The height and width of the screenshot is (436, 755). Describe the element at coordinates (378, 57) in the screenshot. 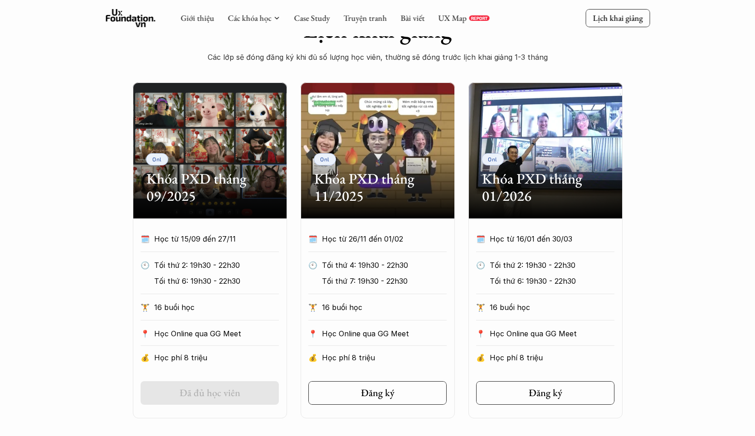

I see `p: Các lớp sẽ đóng đăng ký khi đủ số lượng học viên, thường sẽ đóng trước lịch khai giảng 1-3 tháng` at that location.